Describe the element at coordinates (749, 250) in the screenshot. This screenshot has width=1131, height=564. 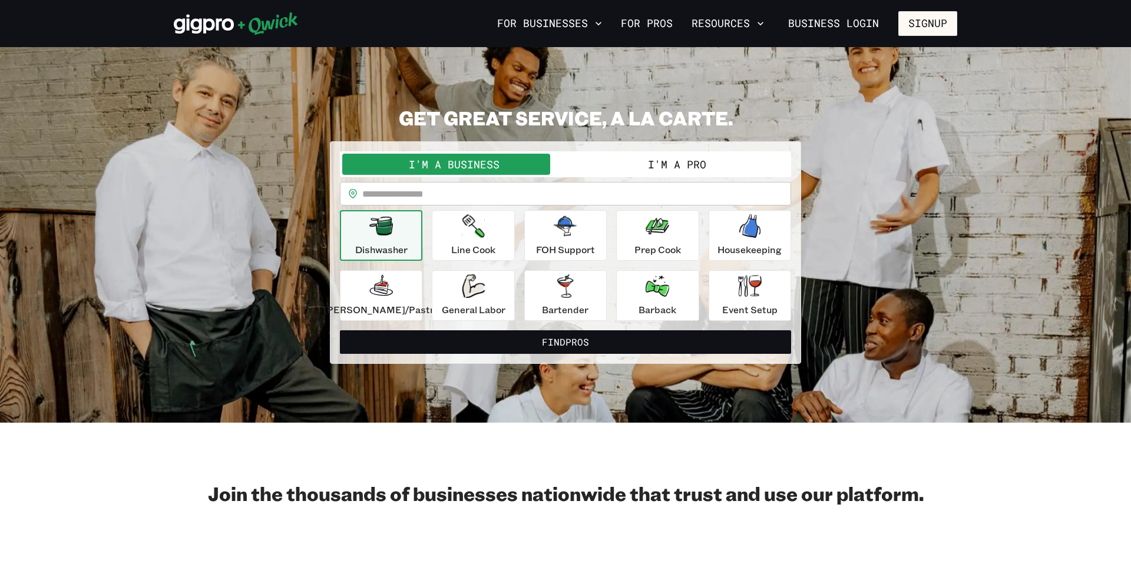
I see `p: Housekeeping` at that location.